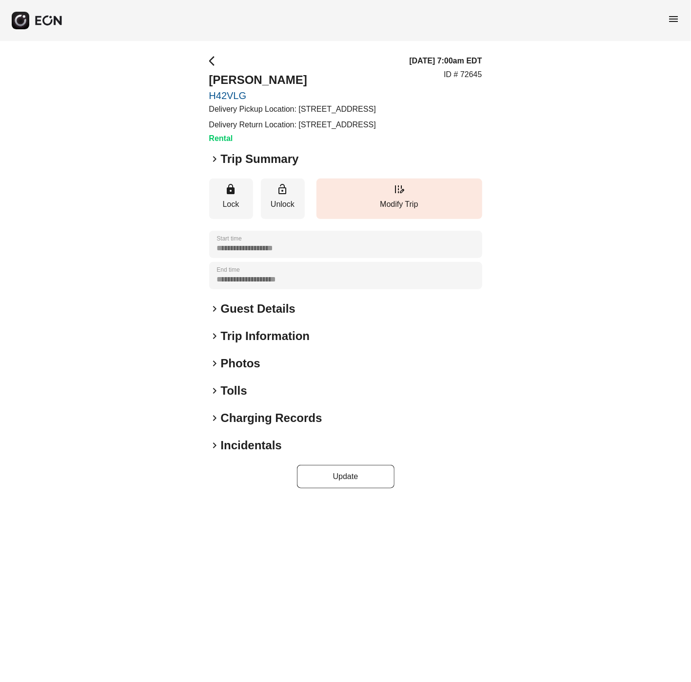  Describe the element at coordinates (258, 309) in the screenshot. I see `h2: Guest Details` at that location.